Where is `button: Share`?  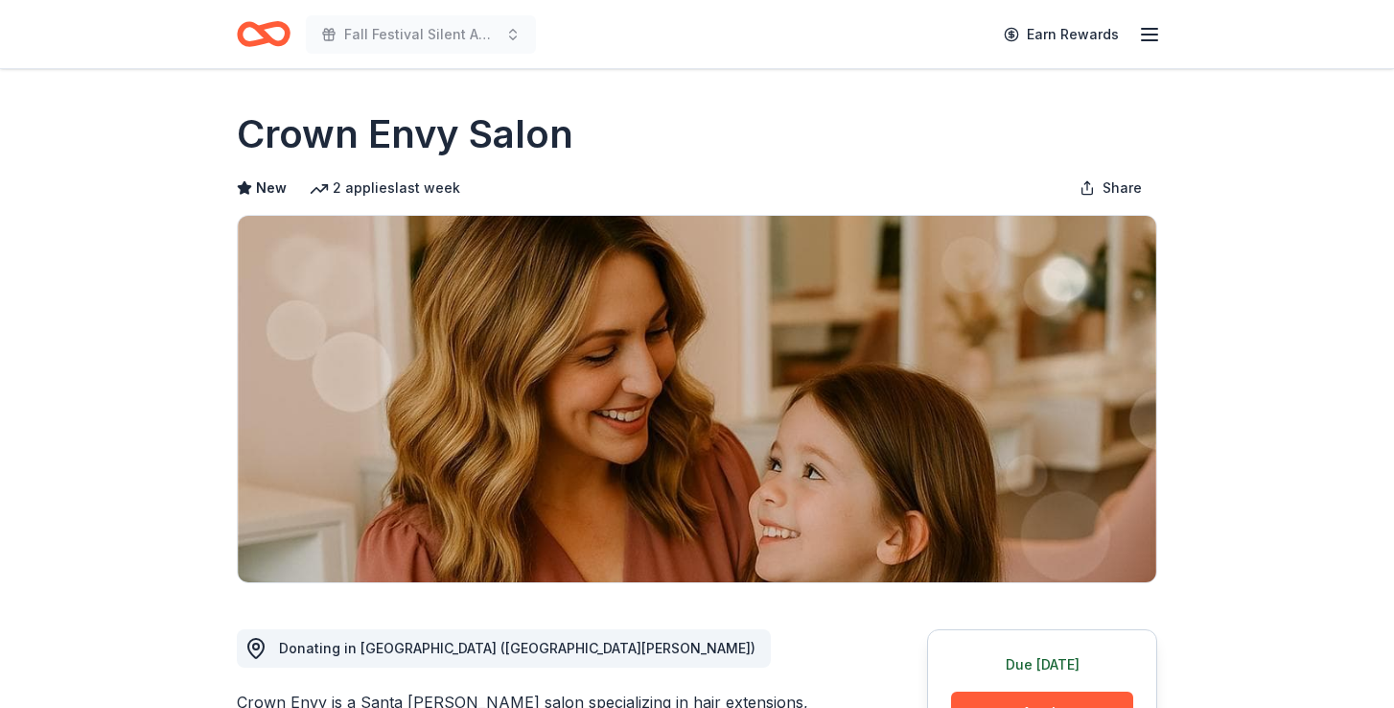 button: Share is located at coordinates (1110, 188).